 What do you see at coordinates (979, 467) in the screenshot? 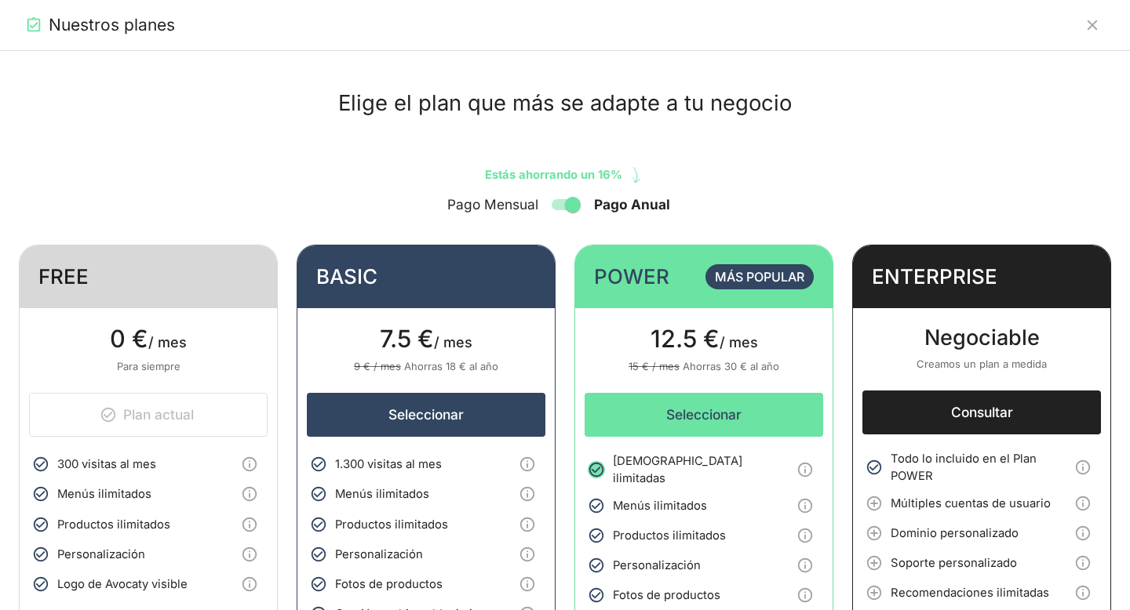
I see `span: Todo lo incluido en el Plan POWER` at bounding box center [979, 467].